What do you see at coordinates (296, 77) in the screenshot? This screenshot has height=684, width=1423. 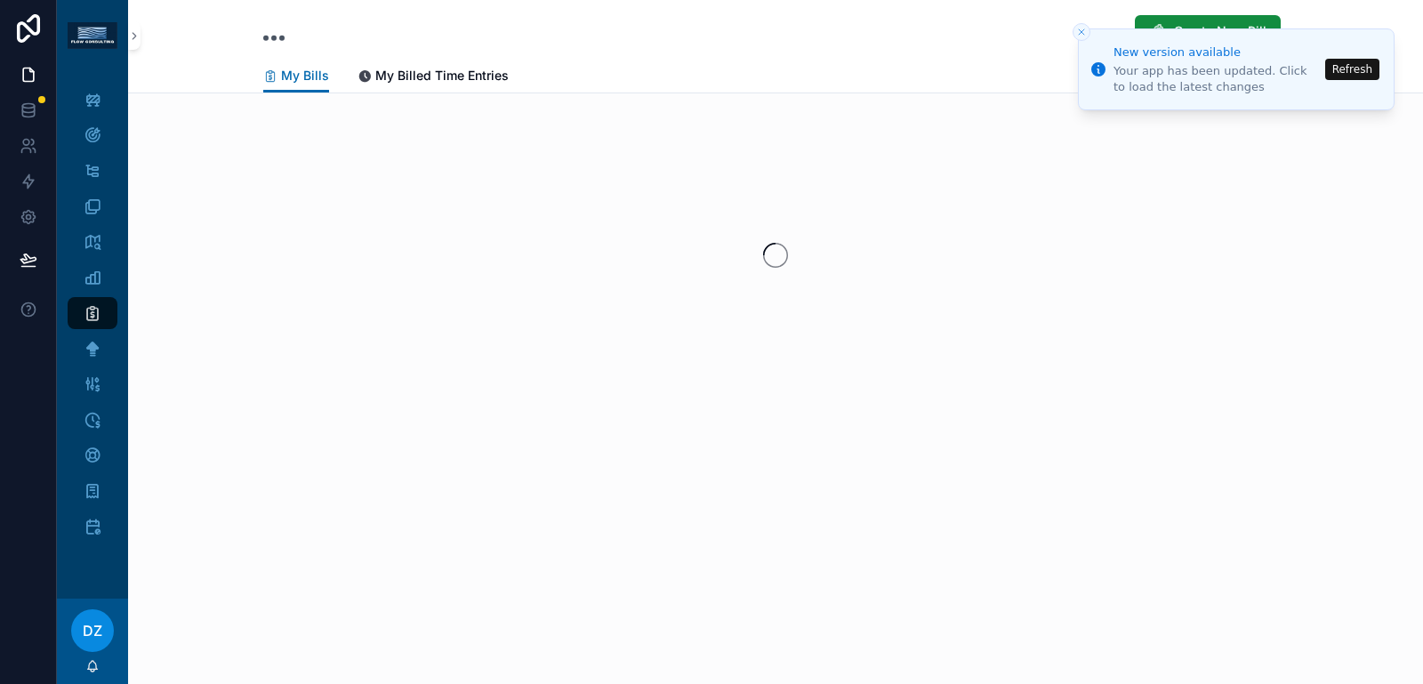 I see `a: My Bills` at bounding box center [296, 77].